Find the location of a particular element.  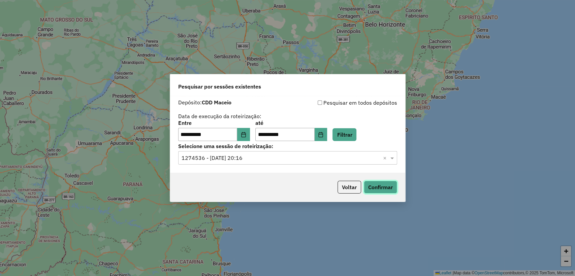

label: Selecione uma sessão de roteirização: is located at coordinates (288, 146).